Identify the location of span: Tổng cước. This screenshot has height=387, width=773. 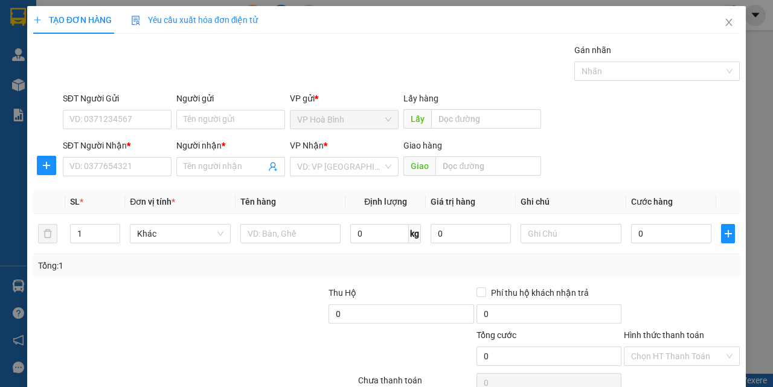
(496, 335).